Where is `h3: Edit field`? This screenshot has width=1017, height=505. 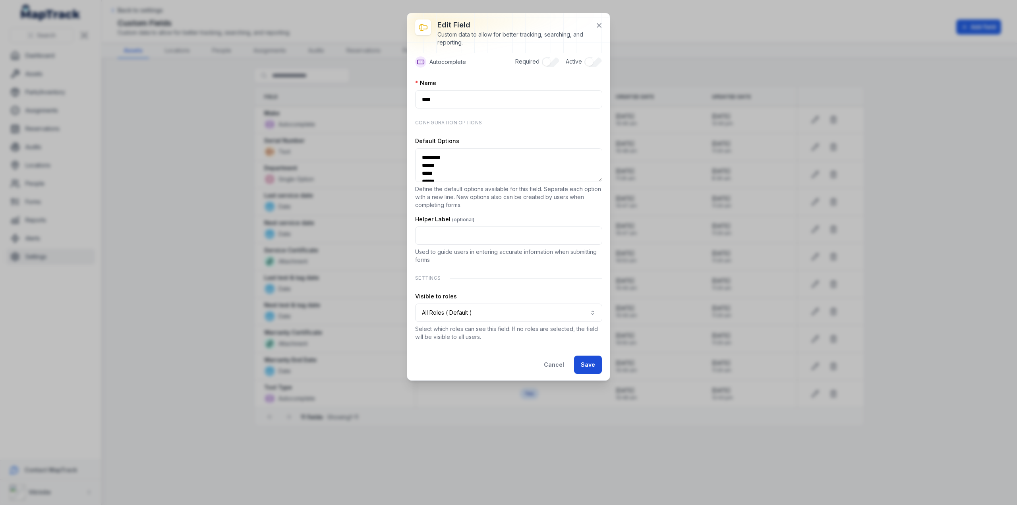 h3: Edit field is located at coordinates (513, 25).